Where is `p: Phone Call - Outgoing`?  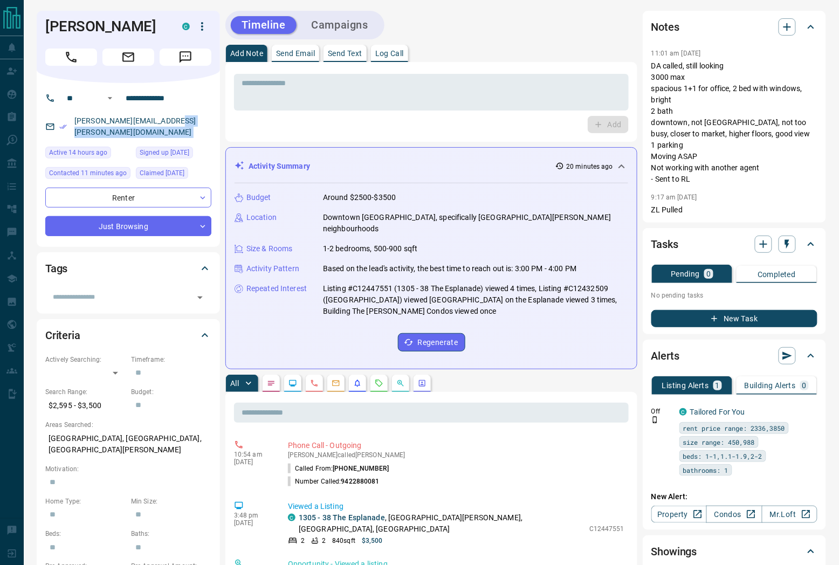 p: Phone Call - Outgoing is located at coordinates (456, 445).